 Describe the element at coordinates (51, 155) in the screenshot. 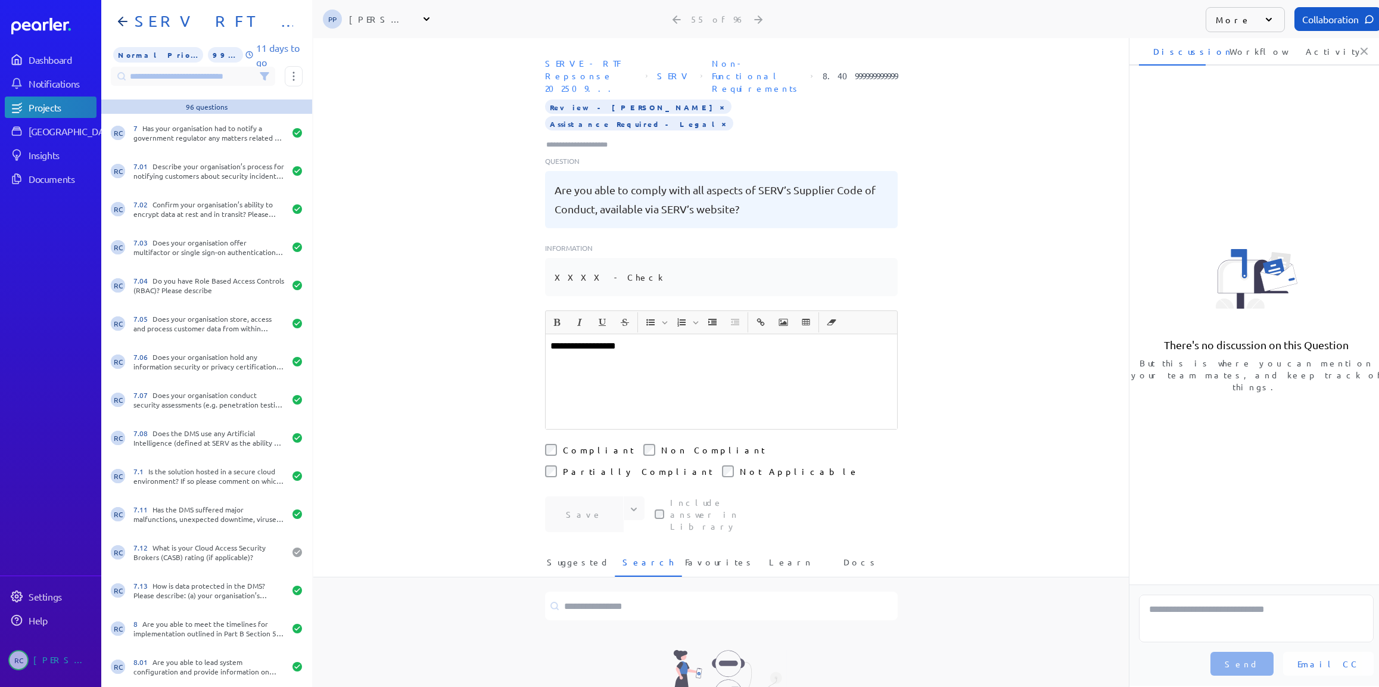

I see `a: Insights` at that location.